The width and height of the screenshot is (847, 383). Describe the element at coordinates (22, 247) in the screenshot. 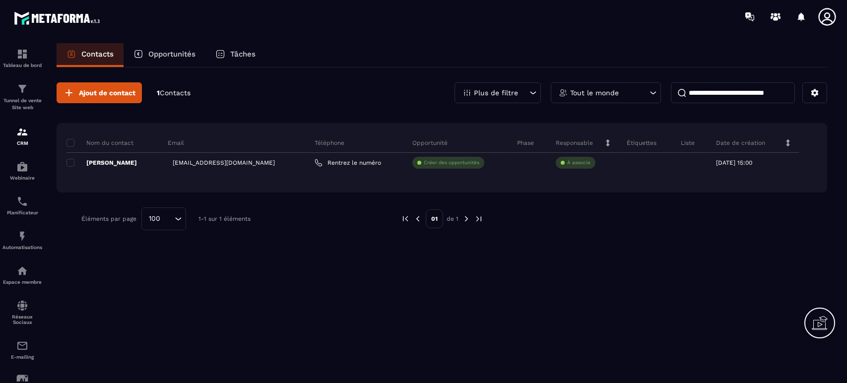

I see `p: Automatisations` at that location.